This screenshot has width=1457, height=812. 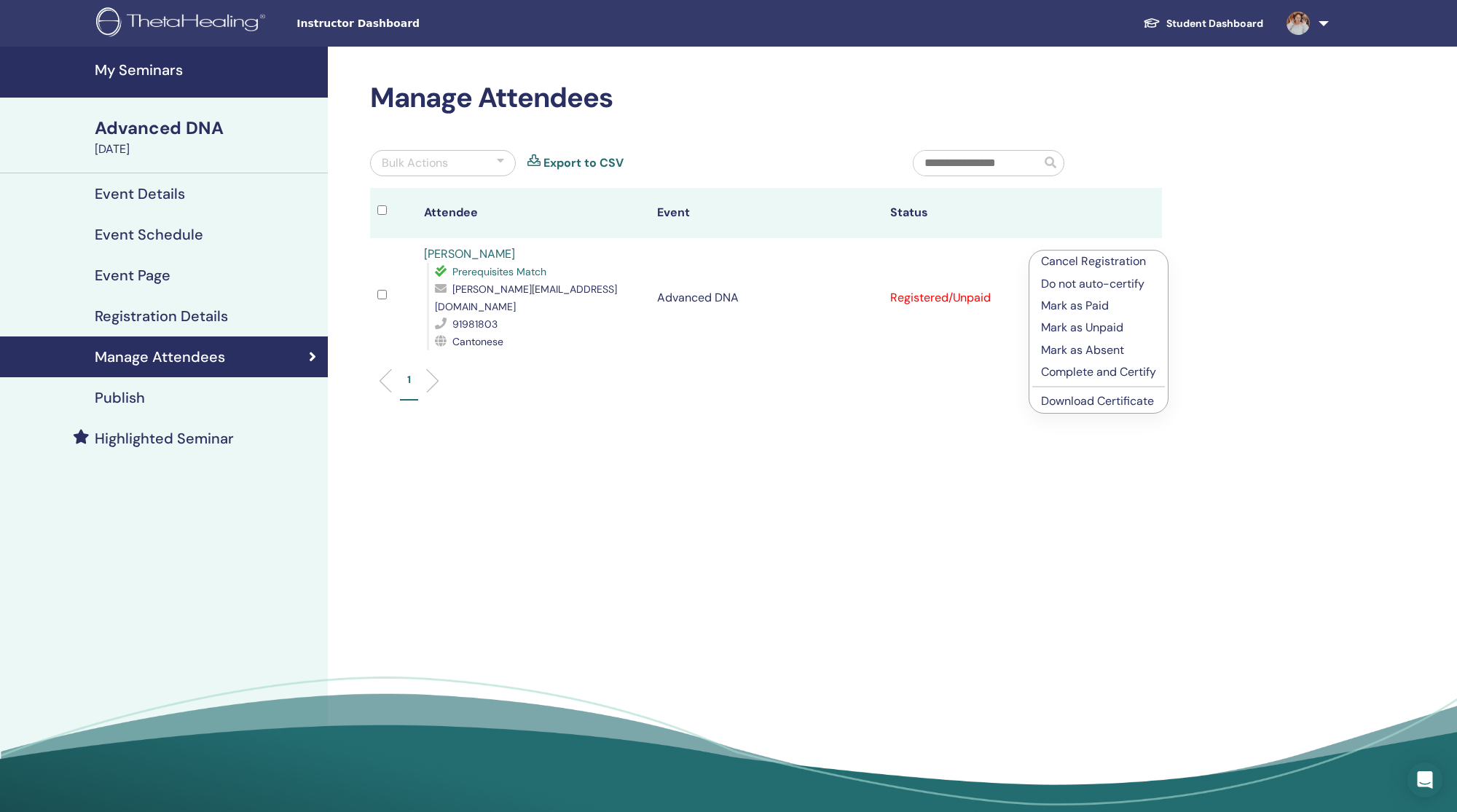 What do you see at coordinates (409, 380) in the screenshot?
I see `p: 1` at bounding box center [409, 380].